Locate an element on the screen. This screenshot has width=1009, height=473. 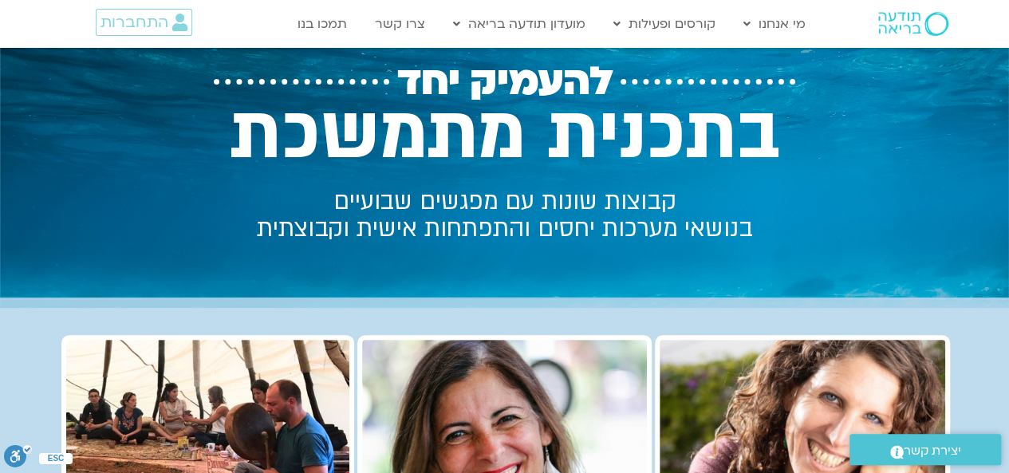
h2: קבוצות שונות עם מפגשים שבועיים בנושאי מערכות יחסים והתפתחות אישית וקבוצתית is located at coordinates (505, 215).